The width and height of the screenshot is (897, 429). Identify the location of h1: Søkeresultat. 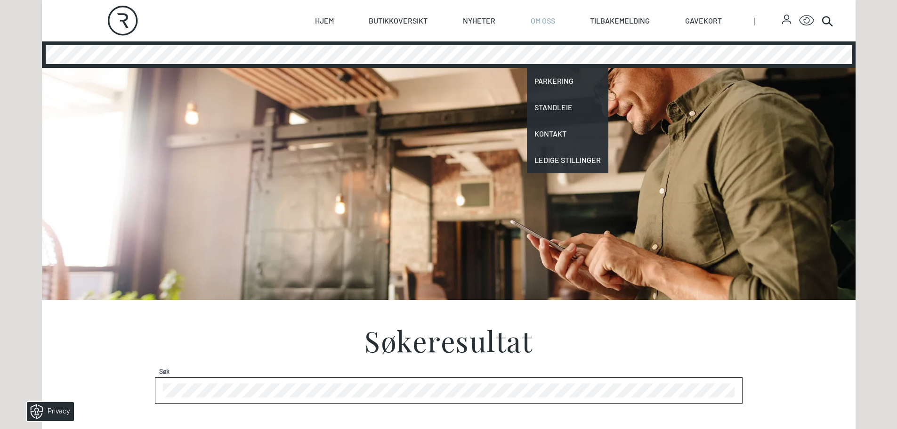
(449, 344).